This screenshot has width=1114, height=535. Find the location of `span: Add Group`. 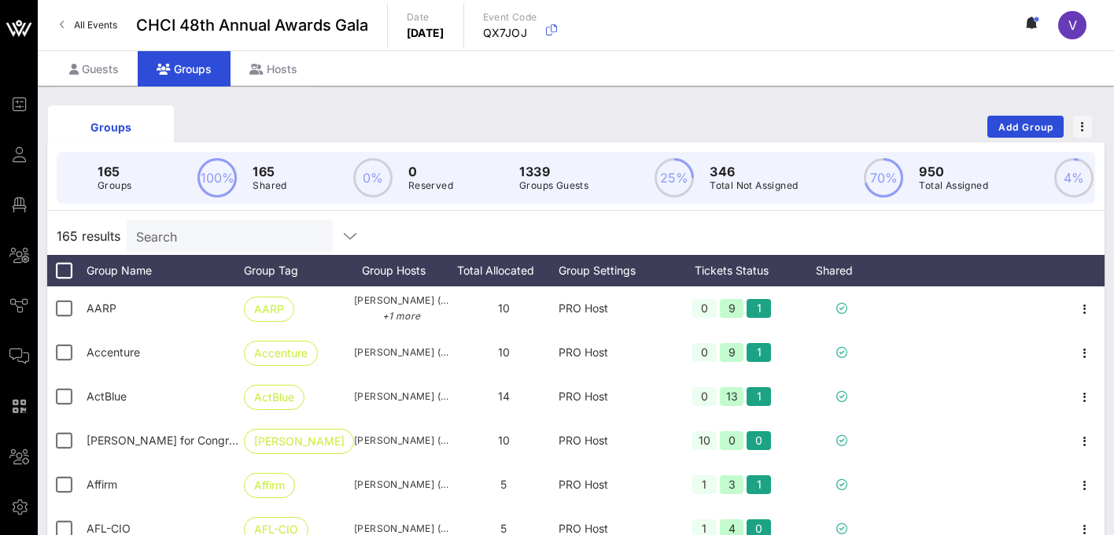

span: Add Group is located at coordinates (1026, 127).